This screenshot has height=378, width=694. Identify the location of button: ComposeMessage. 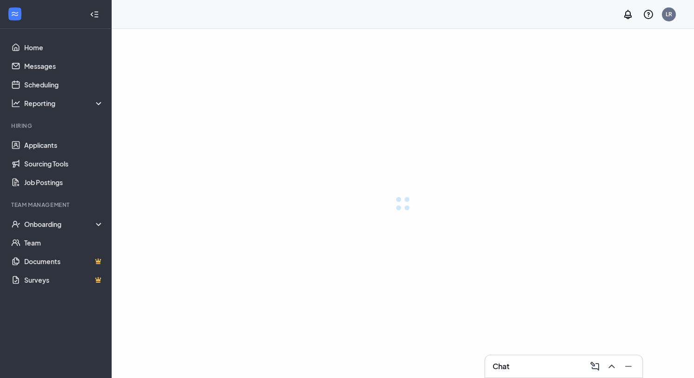
(594, 367).